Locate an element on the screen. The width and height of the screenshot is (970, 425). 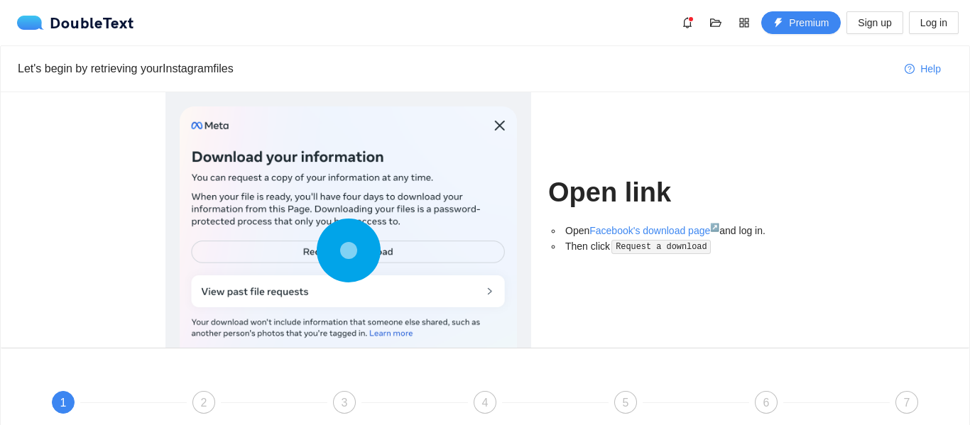
button: question-circleHelp is located at coordinates (922, 69).